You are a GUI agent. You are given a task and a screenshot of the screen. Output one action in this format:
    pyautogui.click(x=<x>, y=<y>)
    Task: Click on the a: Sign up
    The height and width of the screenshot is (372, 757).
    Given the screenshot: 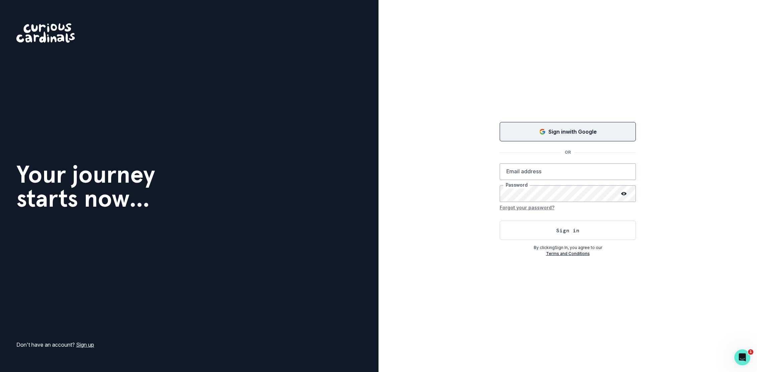 What is the action you would take?
    pyautogui.click(x=85, y=345)
    